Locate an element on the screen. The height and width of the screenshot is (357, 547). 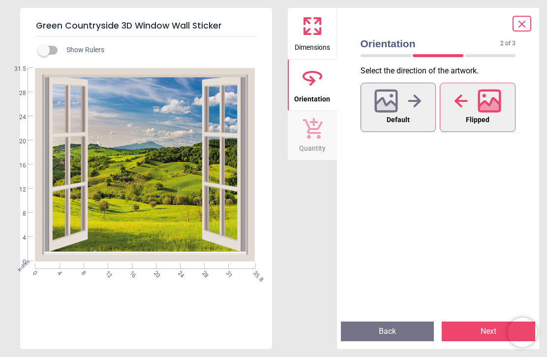
span: 31 is located at coordinates (227, 272).